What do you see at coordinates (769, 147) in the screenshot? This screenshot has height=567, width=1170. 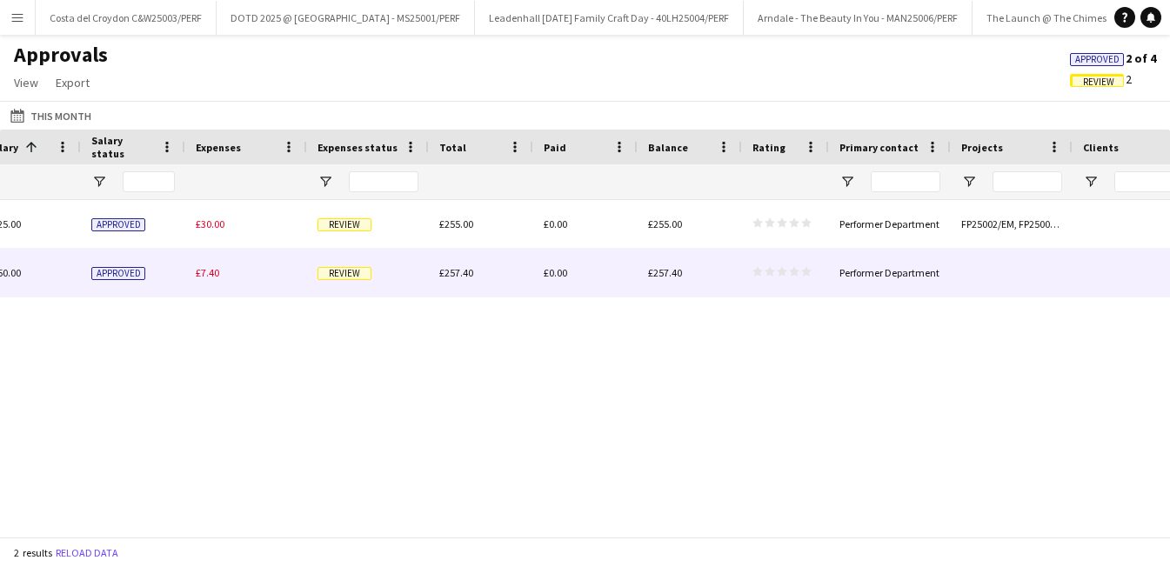 I see `span: Rating` at bounding box center [769, 147].